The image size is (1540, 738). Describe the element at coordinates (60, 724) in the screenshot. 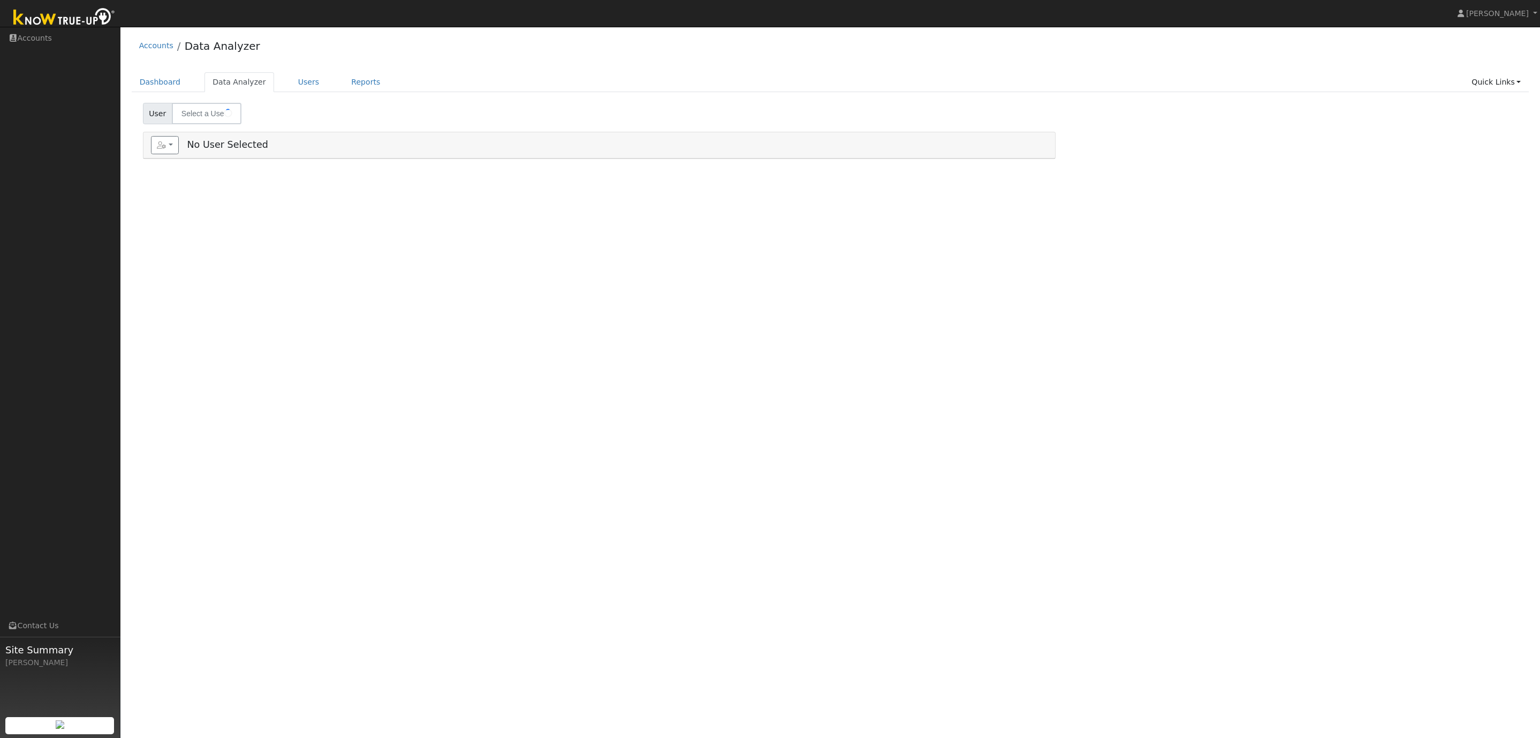

I see `img: retrieve` at that location.